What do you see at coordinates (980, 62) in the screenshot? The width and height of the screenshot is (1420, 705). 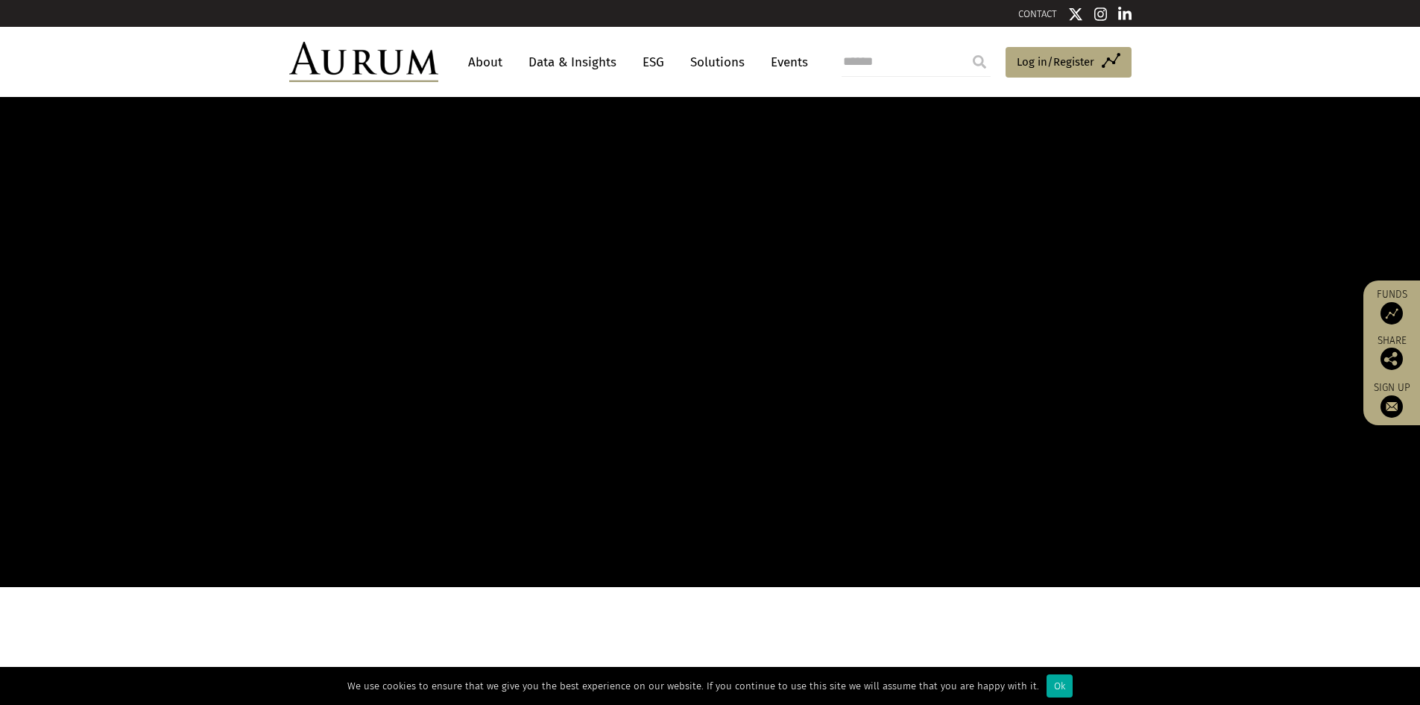 I see `input: Submit` at bounding box center [980, 62].